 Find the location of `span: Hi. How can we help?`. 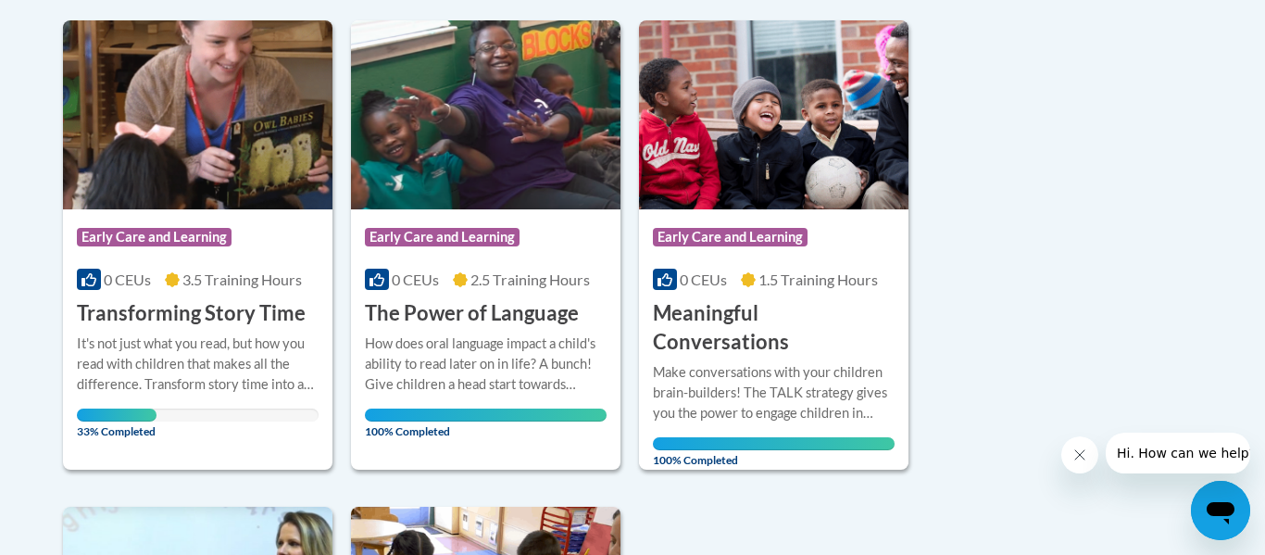

span: Hi. How can we help? is located at coordinates (81, 20).